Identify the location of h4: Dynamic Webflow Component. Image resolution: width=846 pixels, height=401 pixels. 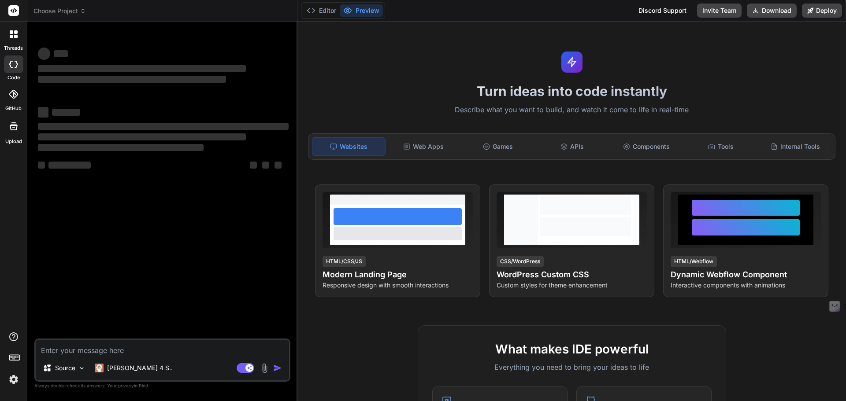
(746, 275).